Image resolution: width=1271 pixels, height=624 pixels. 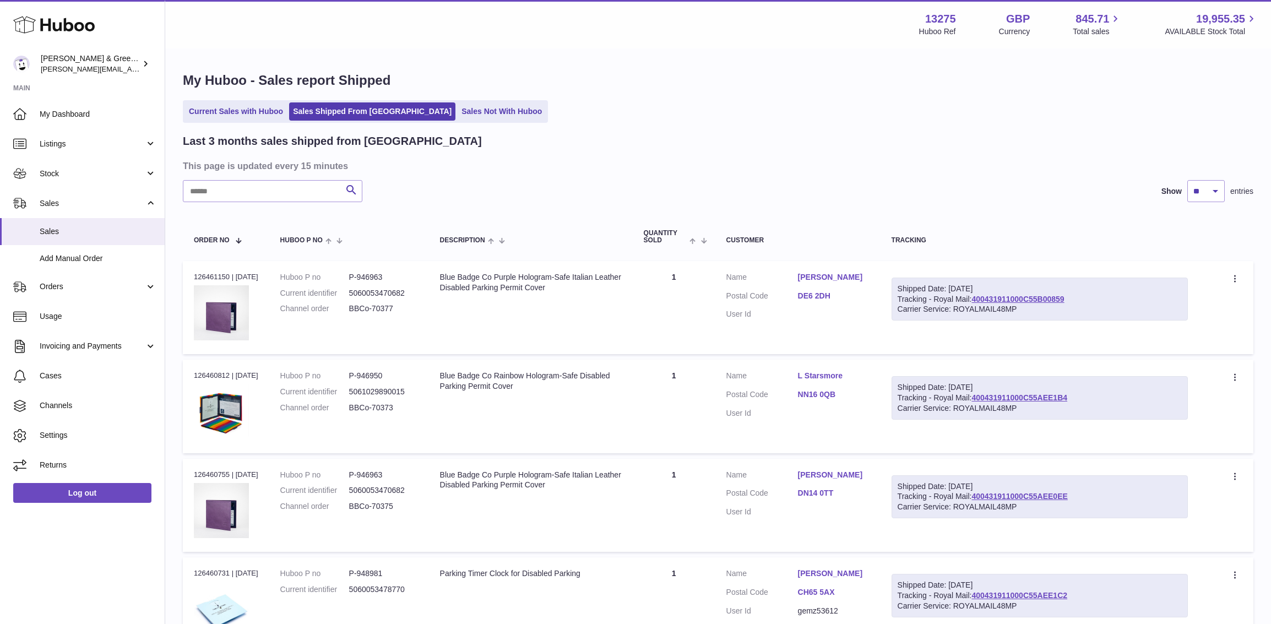 What do you see at coordinates (383, 573) in the screenshot?
I see `dd: P-948981` at bounding box center [383, 573].